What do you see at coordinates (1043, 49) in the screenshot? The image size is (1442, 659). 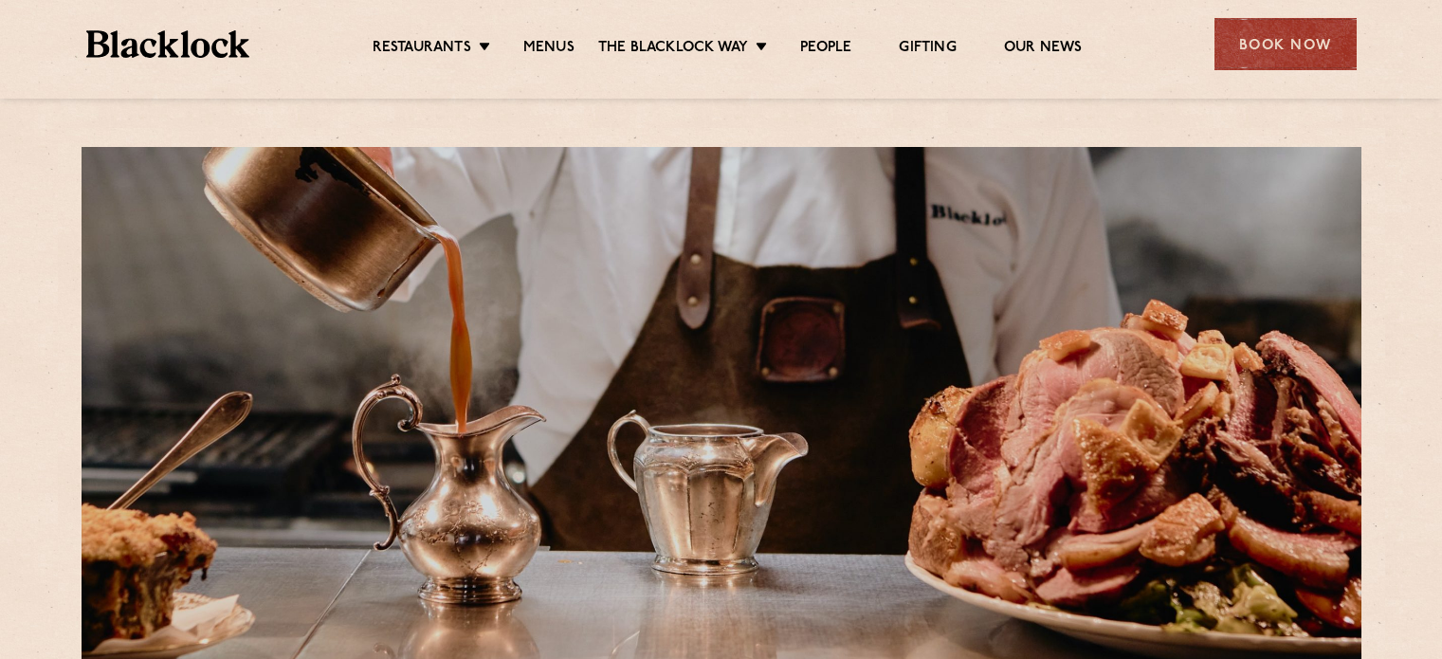 I see `a: Our News` at bounding box center [1043, 49].